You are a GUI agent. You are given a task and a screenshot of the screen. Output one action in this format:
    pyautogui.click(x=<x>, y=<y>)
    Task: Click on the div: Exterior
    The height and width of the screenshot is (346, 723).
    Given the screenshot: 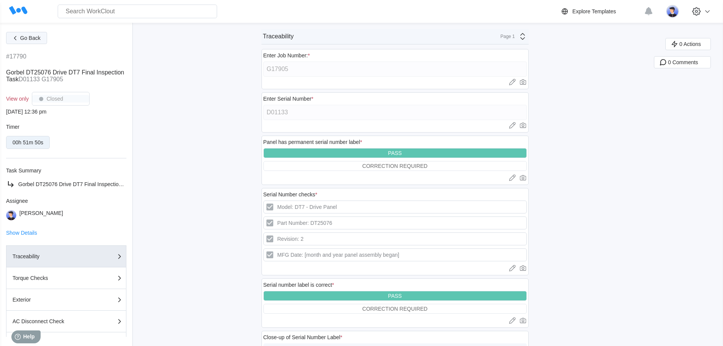 What is the action you would take?
    pyautogui.click(x=50, y=299)
    